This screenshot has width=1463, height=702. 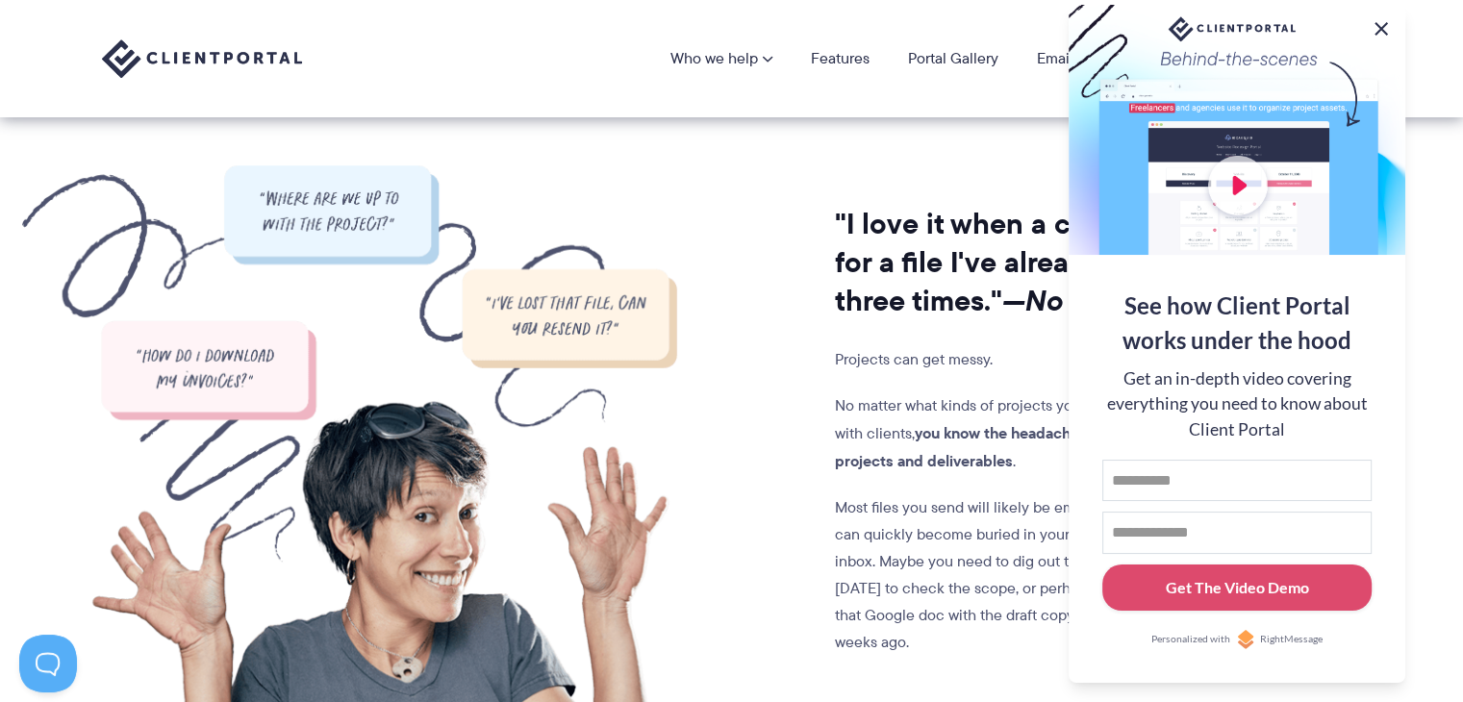 What do you see at coordinates (1191, 640) in the screenshot?
I see `span: Personalized with` at bounding box center [1191, 640].